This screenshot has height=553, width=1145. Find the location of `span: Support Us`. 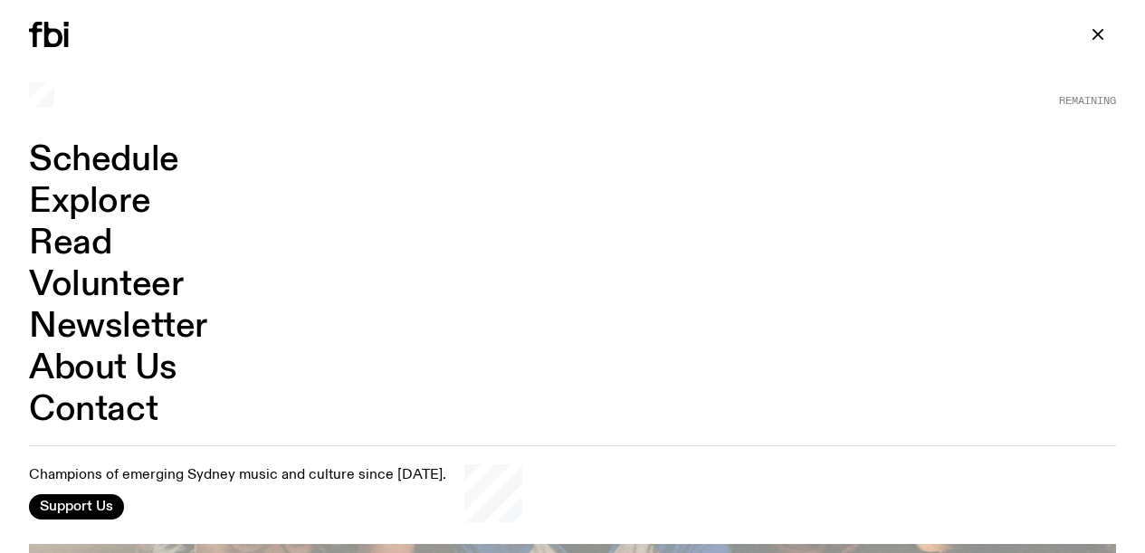

span: Support Us is located at coordinates (76, 507).